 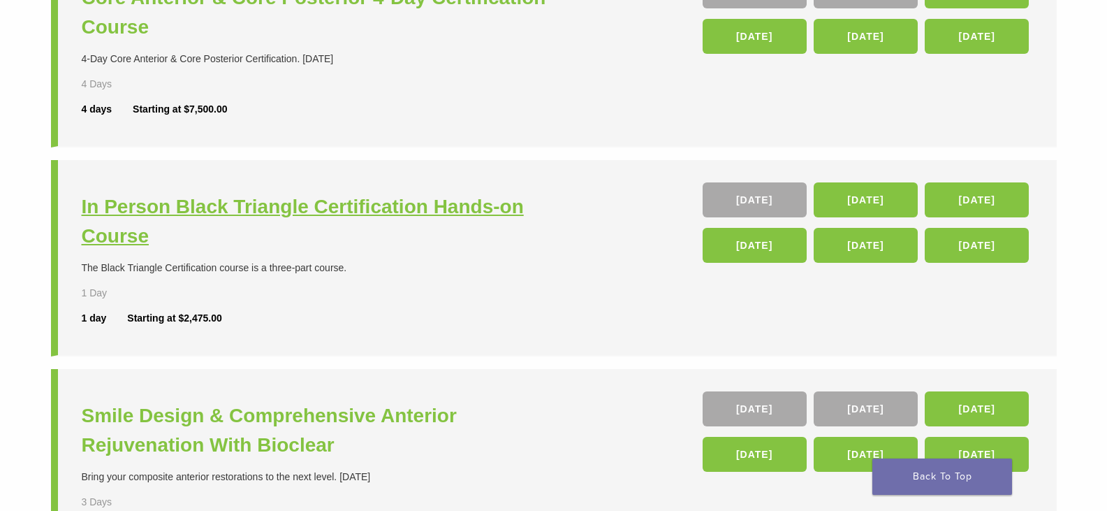 I want to click on div: 1 day, so click(x=105, y=318).